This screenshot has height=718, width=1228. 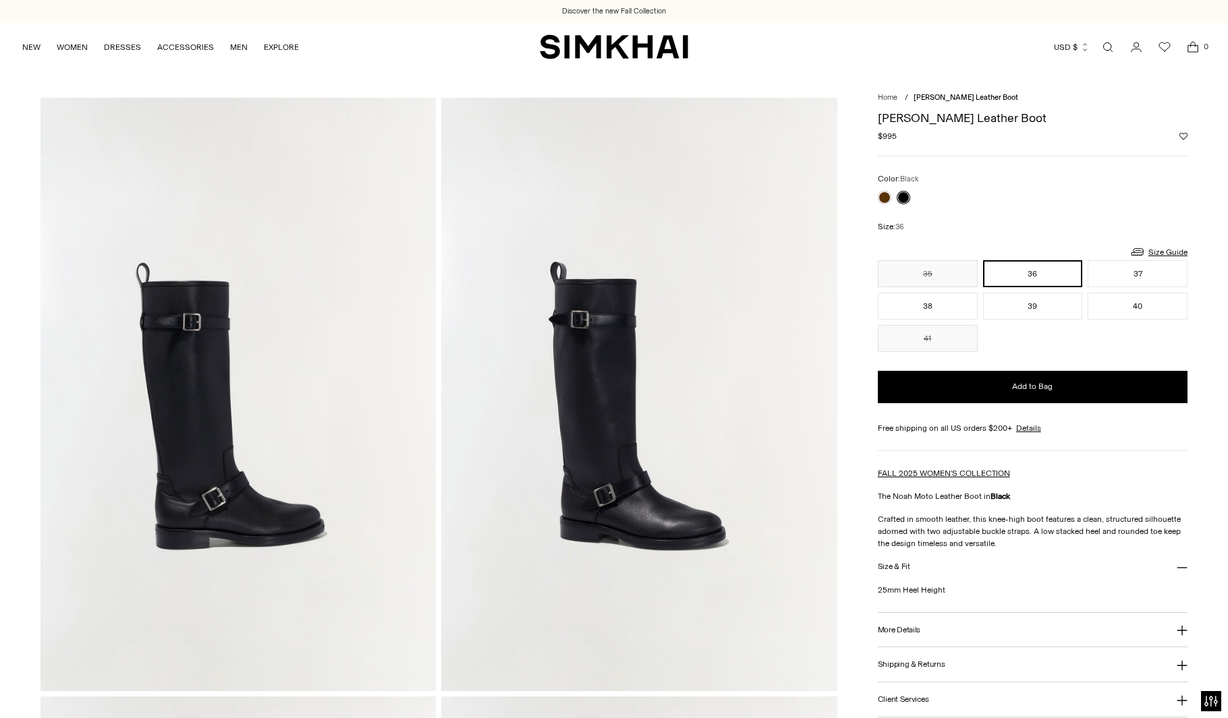 I want to click on span: Black, so click(x=909, y=179).